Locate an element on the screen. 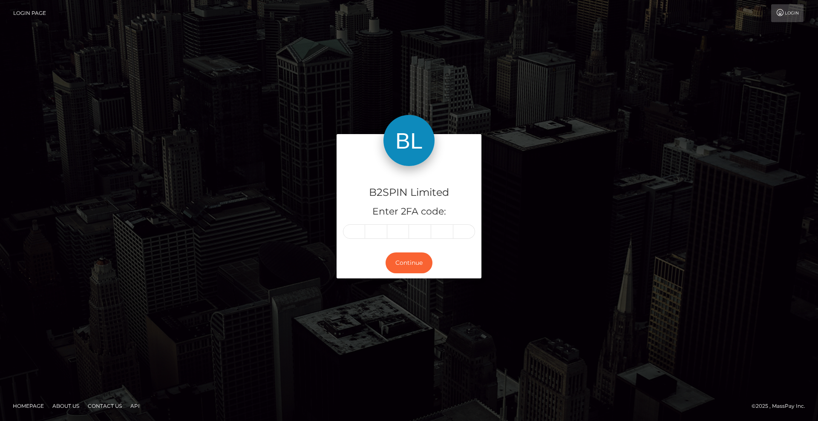 The width and height of the screenshot is (818, 421). a: About Us is located at coordinates (66, 406).